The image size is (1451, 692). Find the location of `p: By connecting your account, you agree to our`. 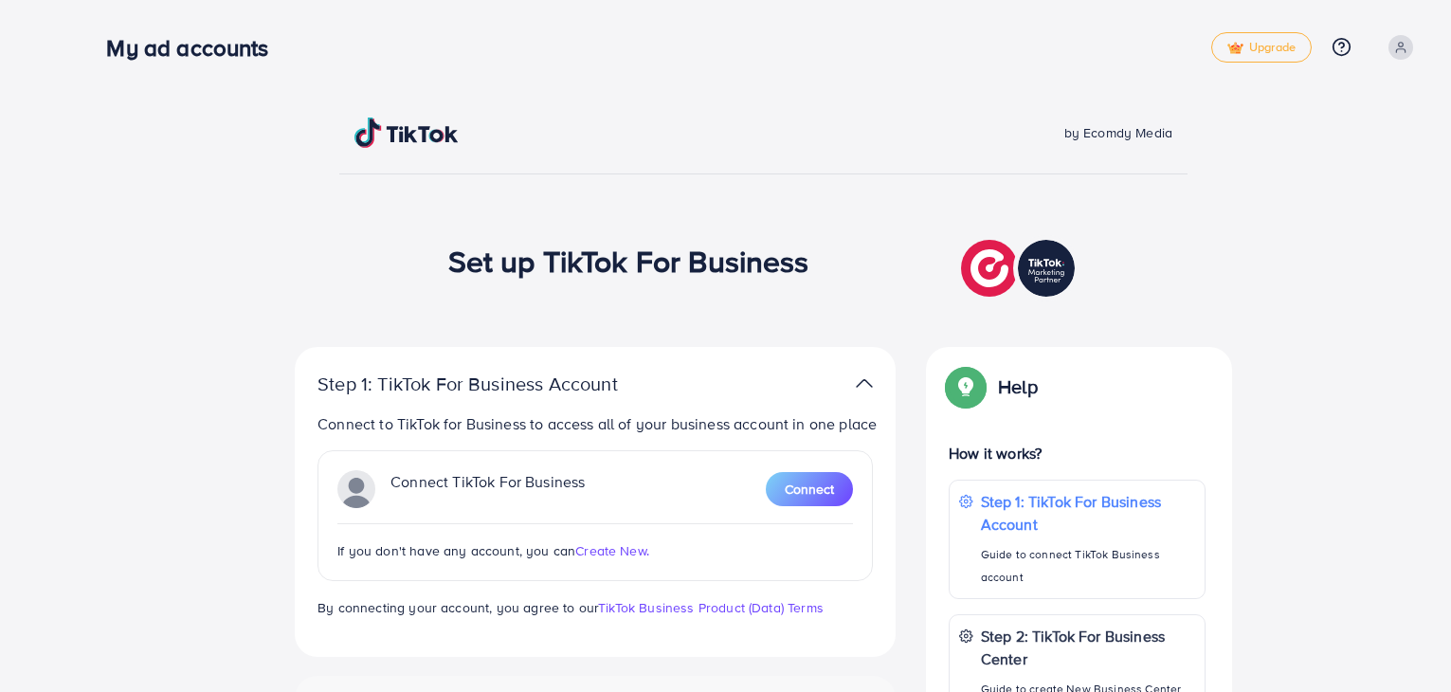

p: By connecting your account, you agree to our is located at coordinates (595, 608).